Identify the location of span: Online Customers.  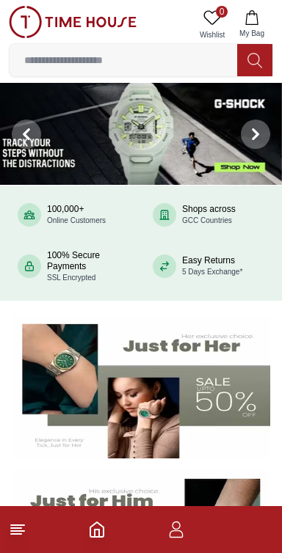
(76, 220).